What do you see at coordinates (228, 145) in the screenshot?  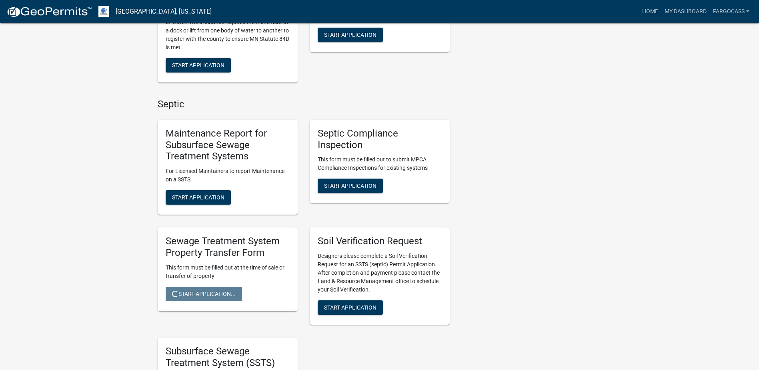 I see `h5: Maintenance Report for Subsurface Sewage Treatment Systems` at bounding box center [228, 145].